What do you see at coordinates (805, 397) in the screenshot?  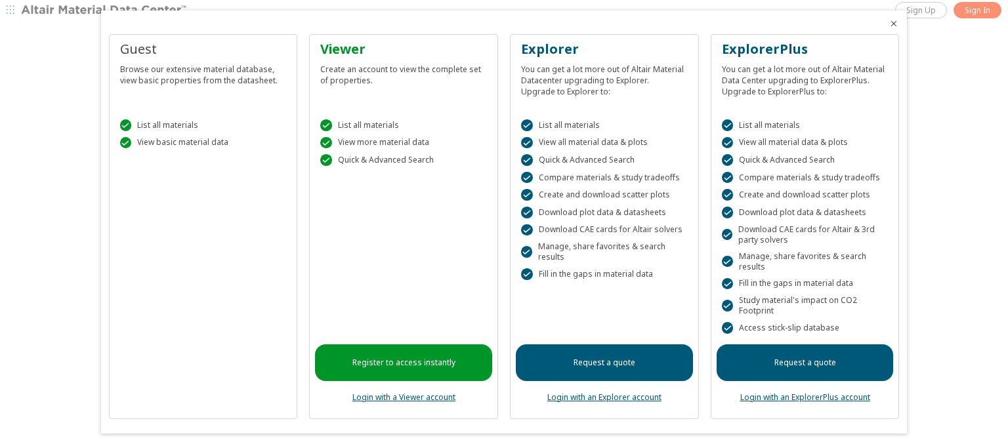 I see `a: Login with an ExplorerPlus account` at bounding box center [805, 397].